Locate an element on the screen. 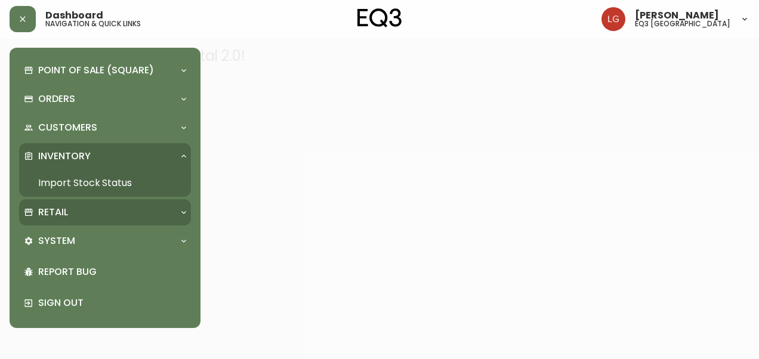 This screenshot has width=759, height=359. img: logo is located at coordinates (380, 18).